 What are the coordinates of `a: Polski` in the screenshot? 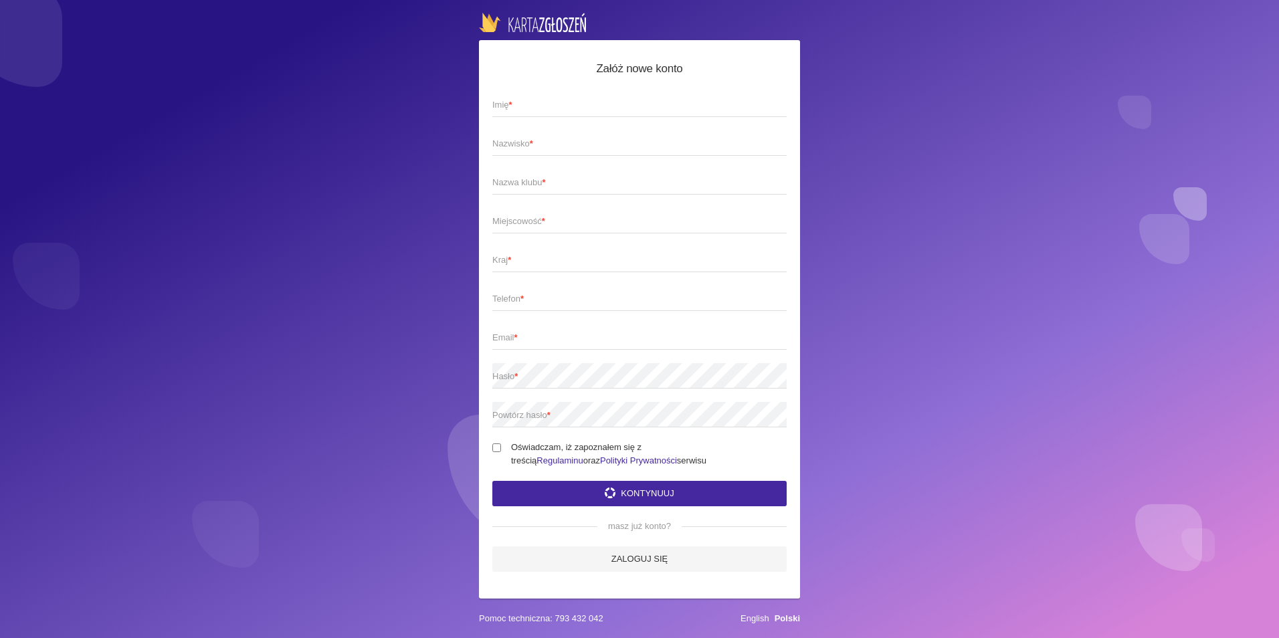 It's located at (788, 618).